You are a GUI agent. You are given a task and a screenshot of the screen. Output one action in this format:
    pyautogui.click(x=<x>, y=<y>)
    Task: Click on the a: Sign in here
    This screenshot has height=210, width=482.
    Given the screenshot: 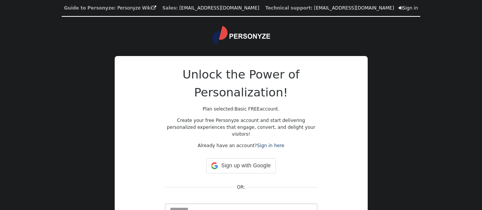 What is the action you would take?
    pyautogui.click(x=270, y=145)
    